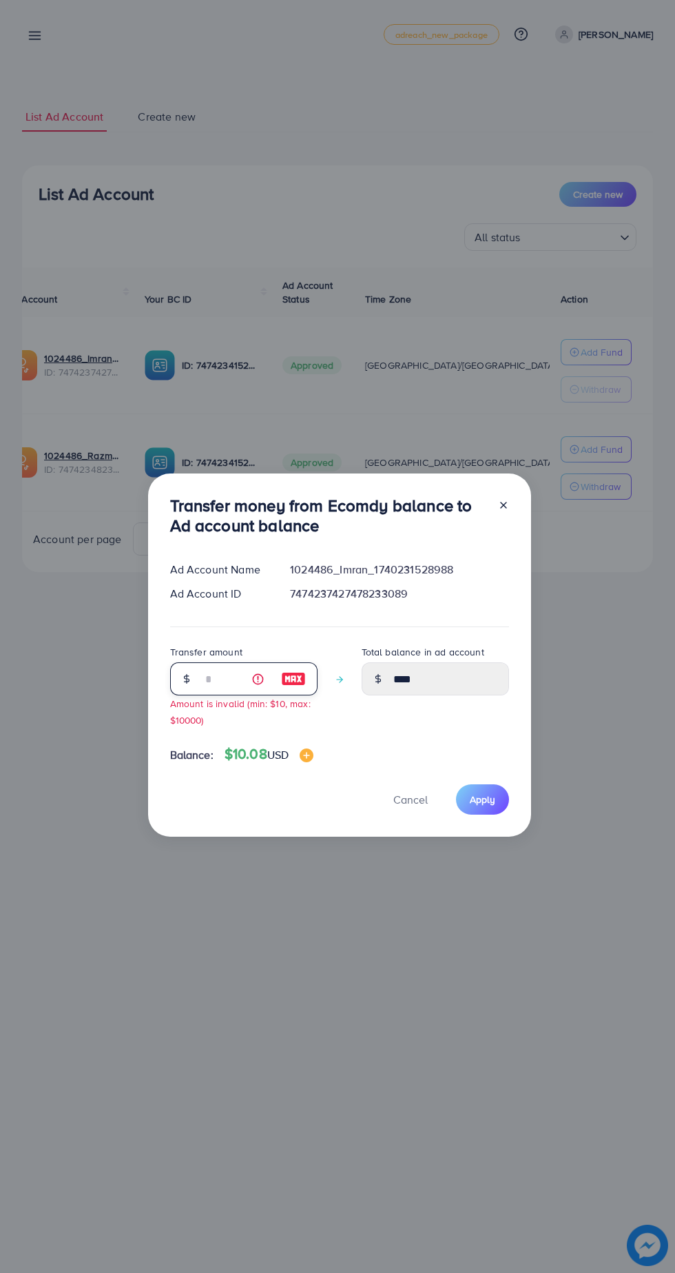 Image resolution: width=675 pixels, height=1273 pixels. What do you see at coordinates (411, 799) in the screenshot?
I see `button: Cancel` at bounding box center [411, 799].